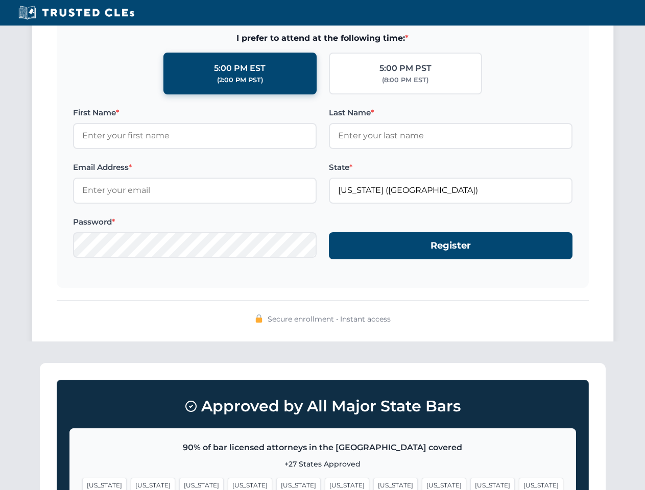 The width and height of the screenshot is (645, 490). I want to click on label: Email Address, so click(195, 167).